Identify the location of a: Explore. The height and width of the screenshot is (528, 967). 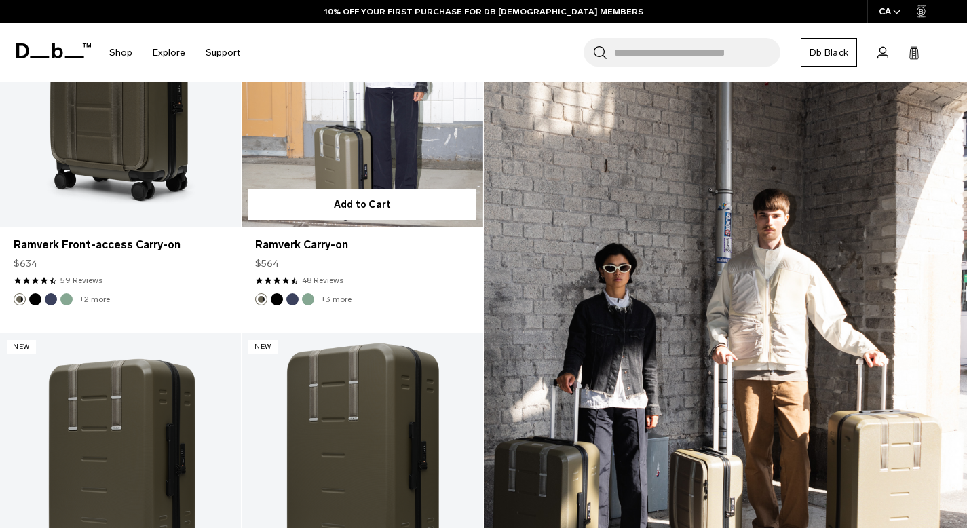
(169, 52).